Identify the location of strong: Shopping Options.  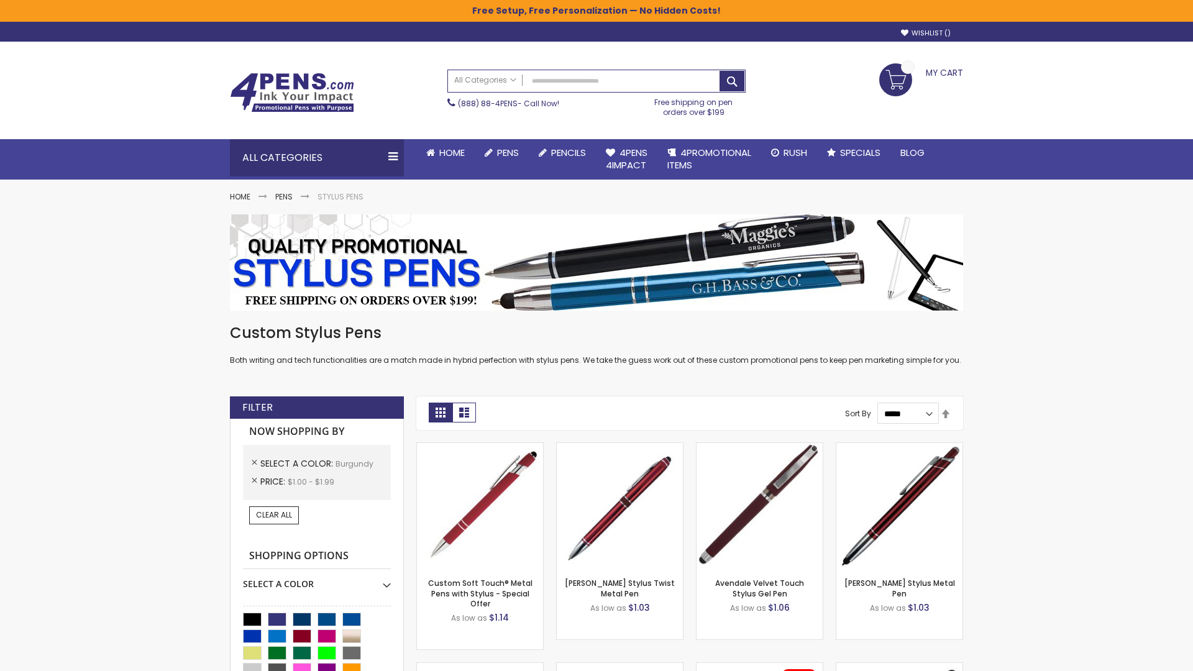
(317, 556).